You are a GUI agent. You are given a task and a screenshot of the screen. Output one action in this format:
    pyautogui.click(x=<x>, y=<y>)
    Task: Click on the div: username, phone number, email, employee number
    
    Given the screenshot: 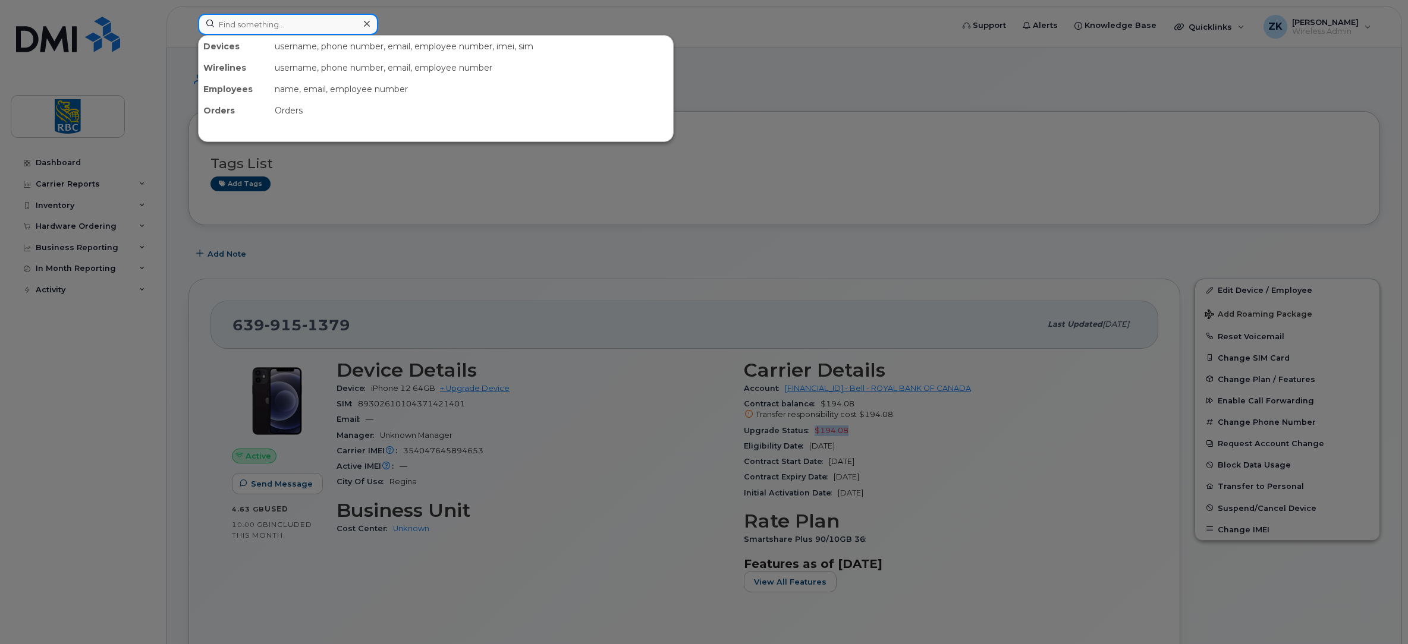 What is the action you would take?
    pyautogui.click(x=471, y=68)
    